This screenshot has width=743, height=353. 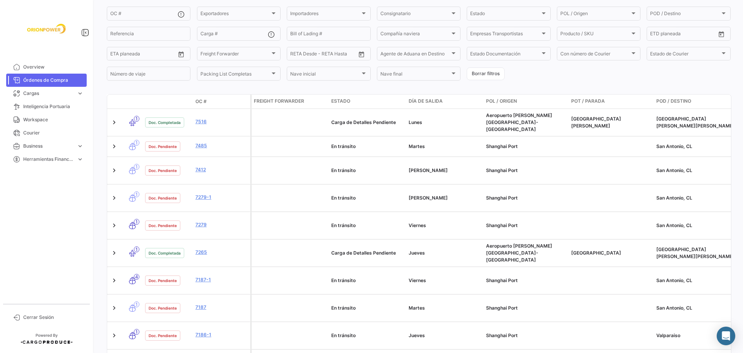 I want to click on a: Órdenes de Compra, so click(x=46, y=80).